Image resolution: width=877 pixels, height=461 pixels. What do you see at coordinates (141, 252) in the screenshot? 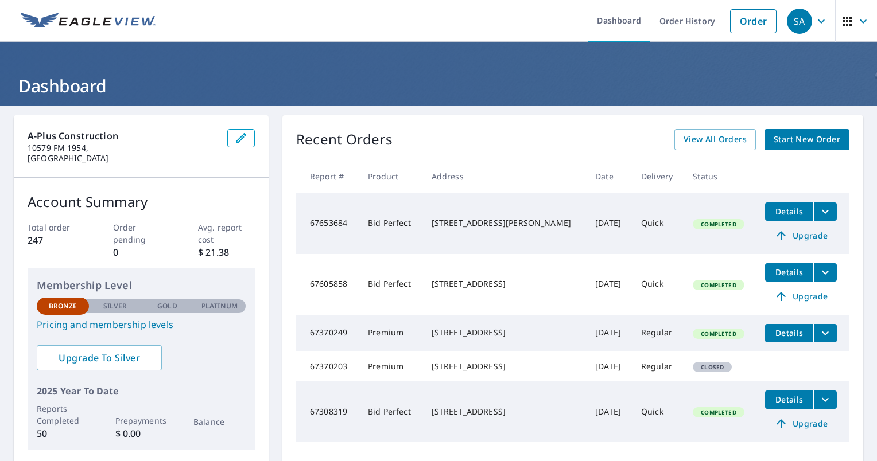
I see `p: 0` at bounding box center [141, 252].